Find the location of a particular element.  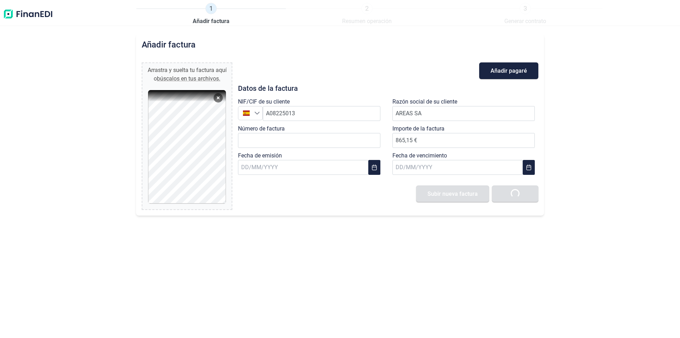

label: Número de factura is located at coordinates (261, 129).